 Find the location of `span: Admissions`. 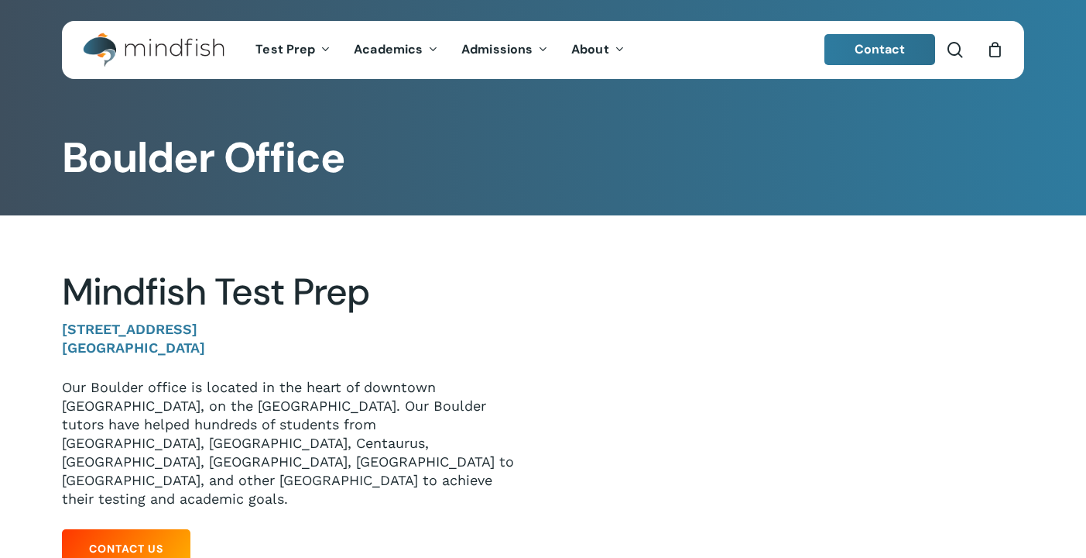

span: Admissions is located at coordinates (497, 49).